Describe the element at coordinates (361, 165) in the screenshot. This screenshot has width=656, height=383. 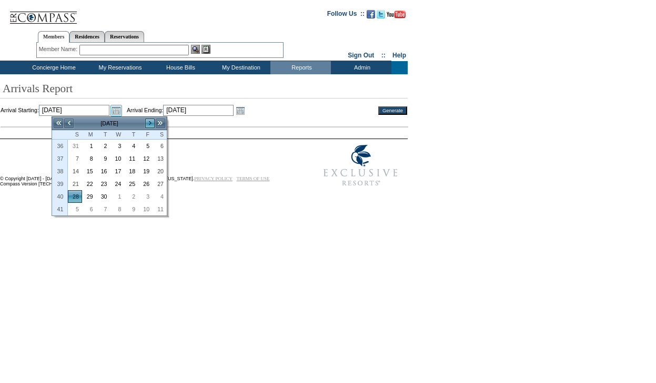
I see `img: Exclusive Resorts` at that location.